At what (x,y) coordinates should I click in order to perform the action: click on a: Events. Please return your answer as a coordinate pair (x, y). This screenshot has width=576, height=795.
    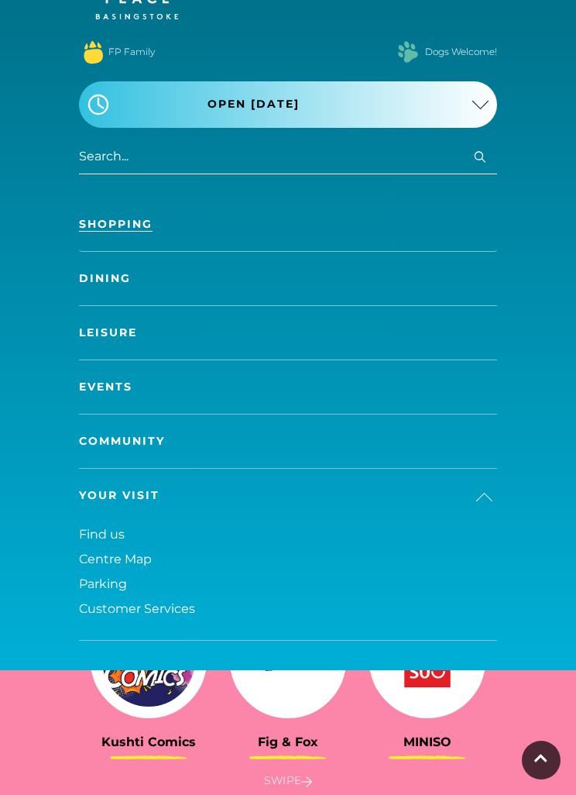
    Looking at the image, I should click on (288, 387).